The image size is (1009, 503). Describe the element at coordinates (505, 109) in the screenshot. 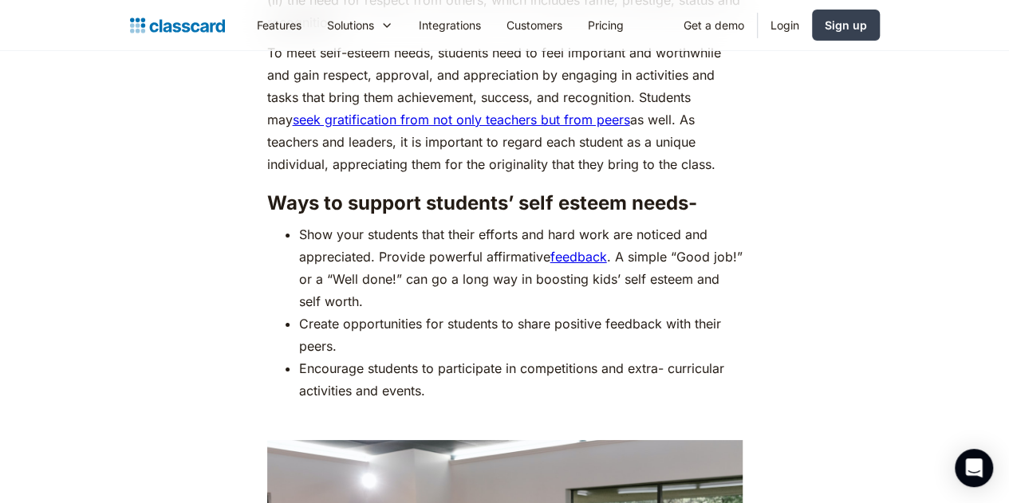

I see `p: To meet self-esteem needs, students need to feel important and worthwhile and gain respect, appro...` at that location.